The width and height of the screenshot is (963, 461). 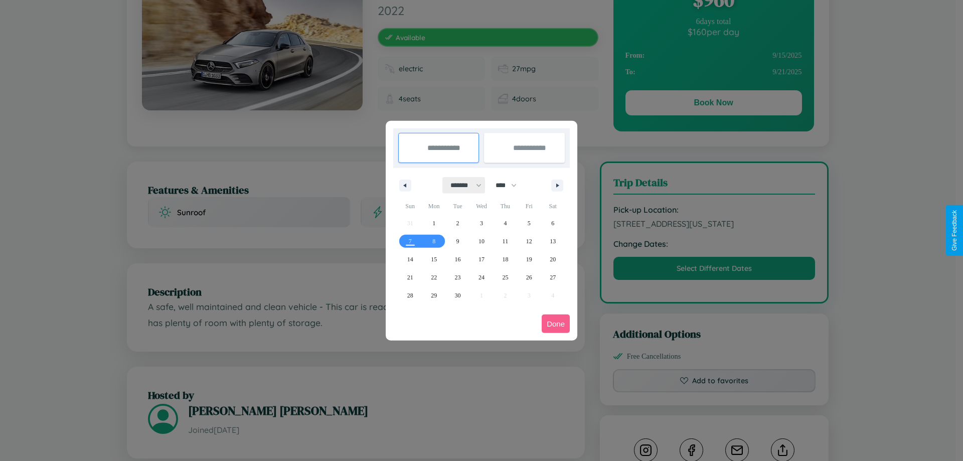 I want to click on span: 30, so click(x=458, y=295).